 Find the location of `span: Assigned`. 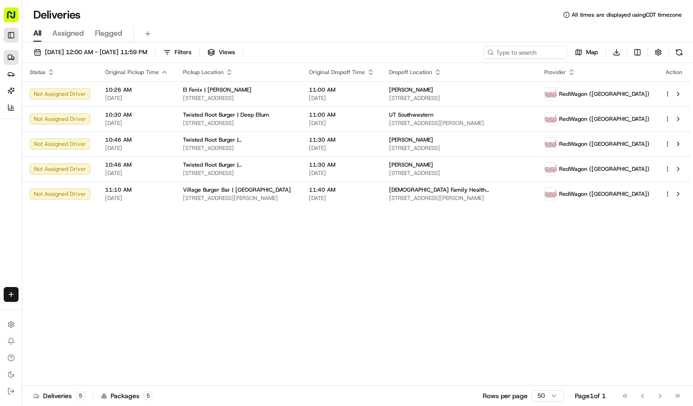

span: Assigned is located at coordinates (68, 33).